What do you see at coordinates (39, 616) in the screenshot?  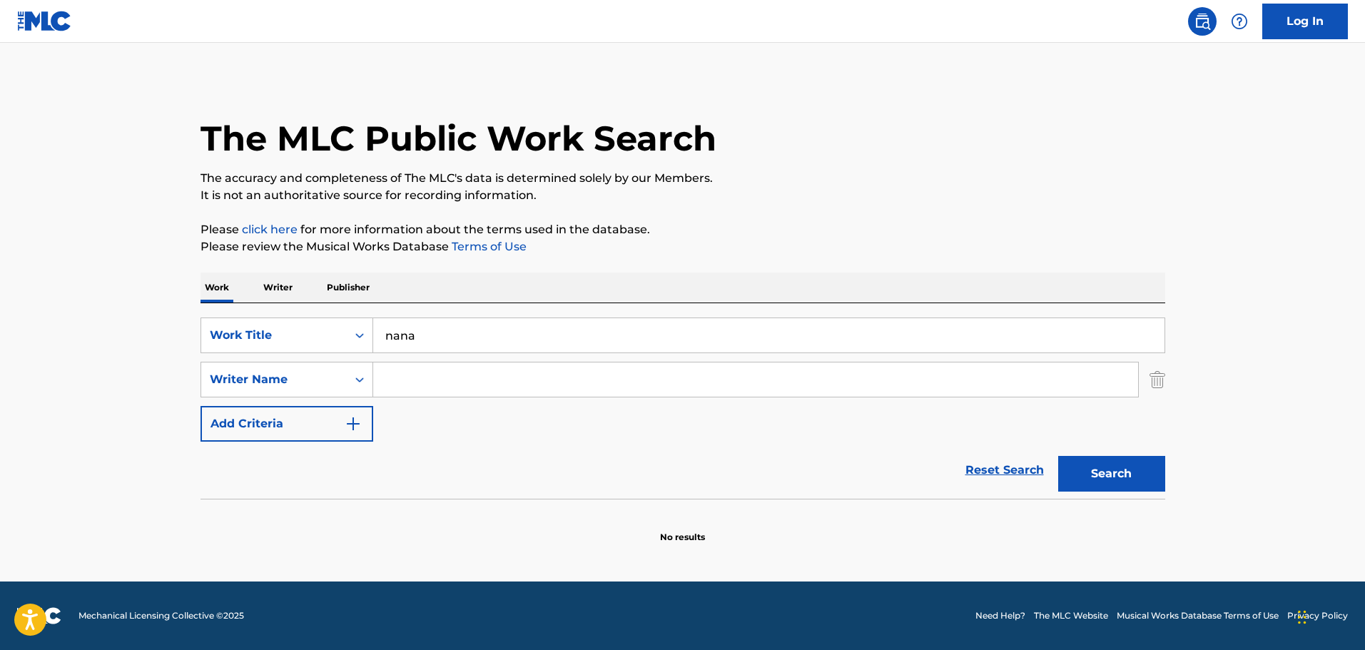 I see `img: logo` at bounding box center [39, 616].